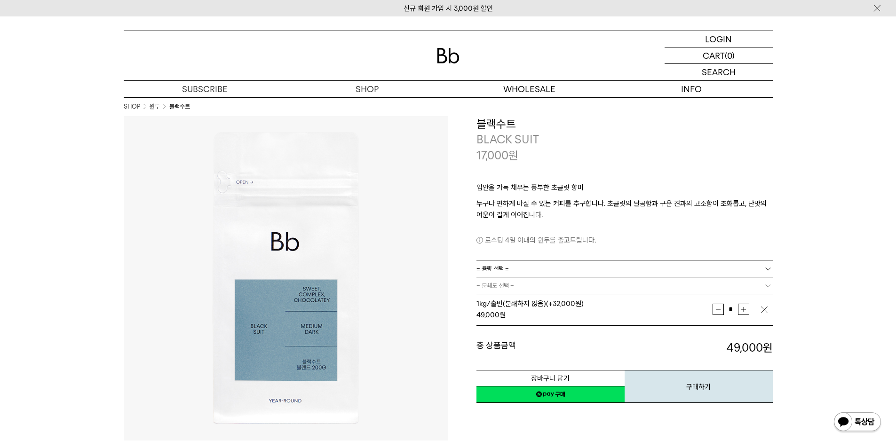 Image resolution: width=896 pixels, height=448 pixels. I want to click on p: CART, so click(714, 56).